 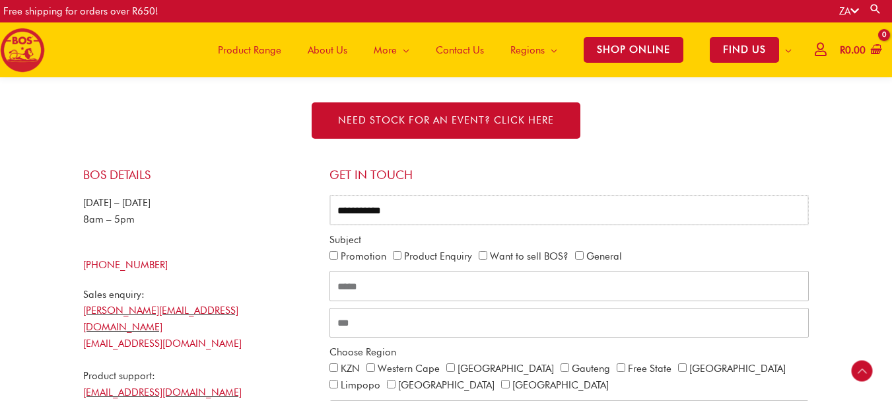 What do you see at coordinates (446, 120) in the screenshot?
I see `a: NEED STOCK FOR AN EVENT? Click here` at bounding box center [446, 120].